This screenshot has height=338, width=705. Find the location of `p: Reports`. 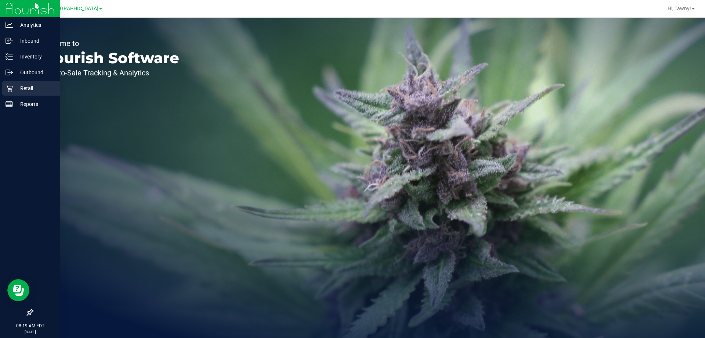

p: Reports is located at coordinates (35, 104).